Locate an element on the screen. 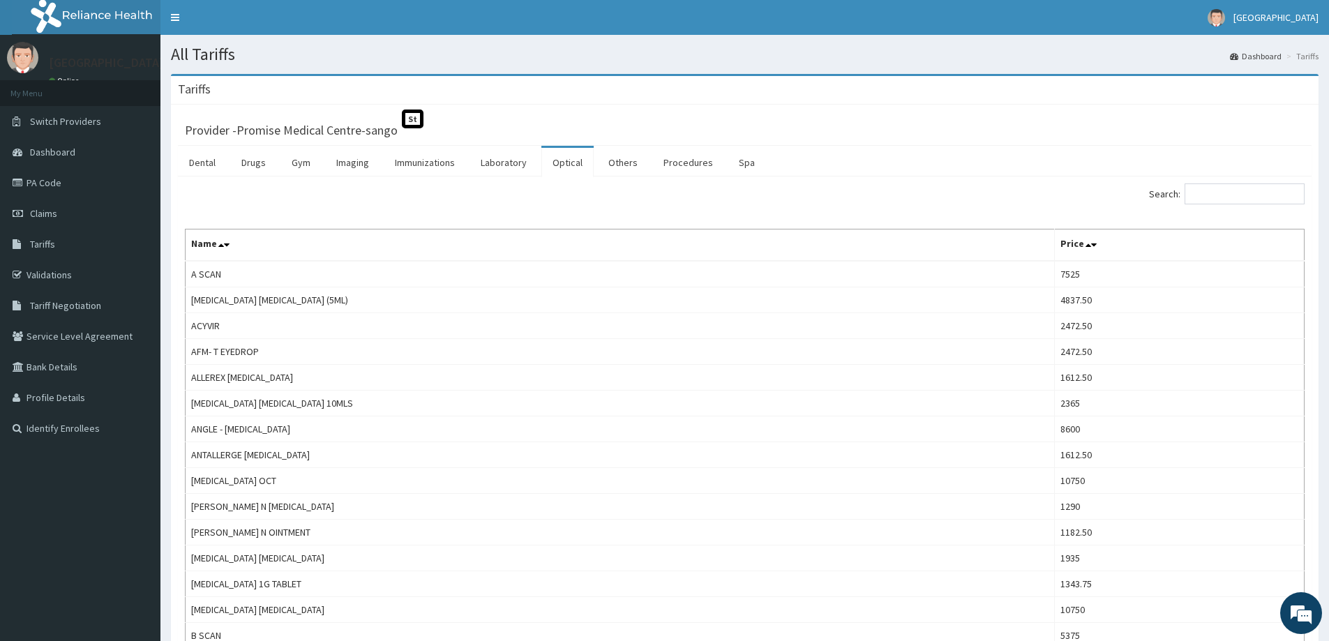  span: Tariffs is located at coordinates (43, 244).